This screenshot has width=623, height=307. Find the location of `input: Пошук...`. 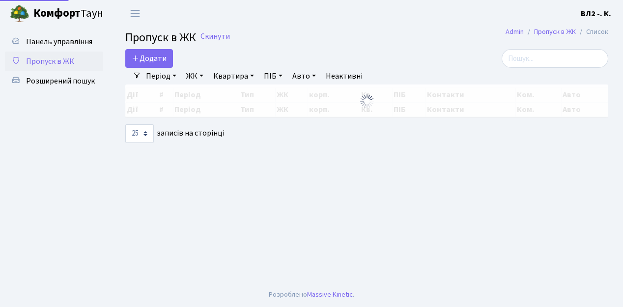

input: Пошук... is located at coordinates (555, 58).